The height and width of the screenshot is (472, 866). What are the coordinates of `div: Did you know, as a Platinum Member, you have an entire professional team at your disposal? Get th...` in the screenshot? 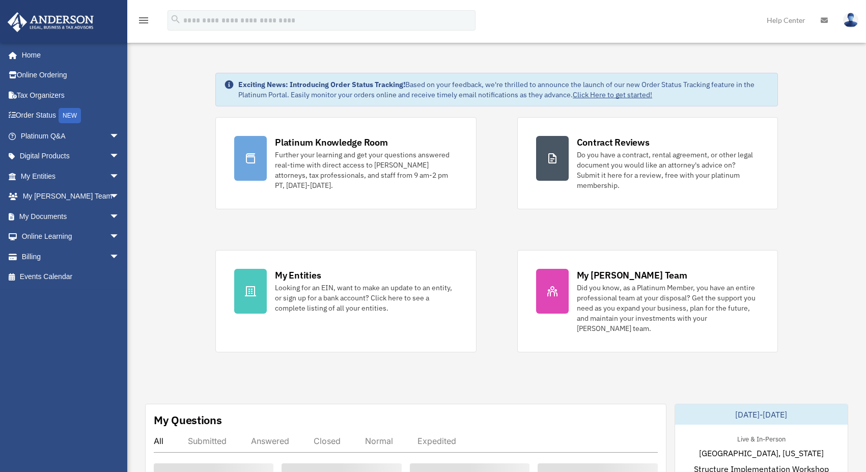 It's located at (668, 308).